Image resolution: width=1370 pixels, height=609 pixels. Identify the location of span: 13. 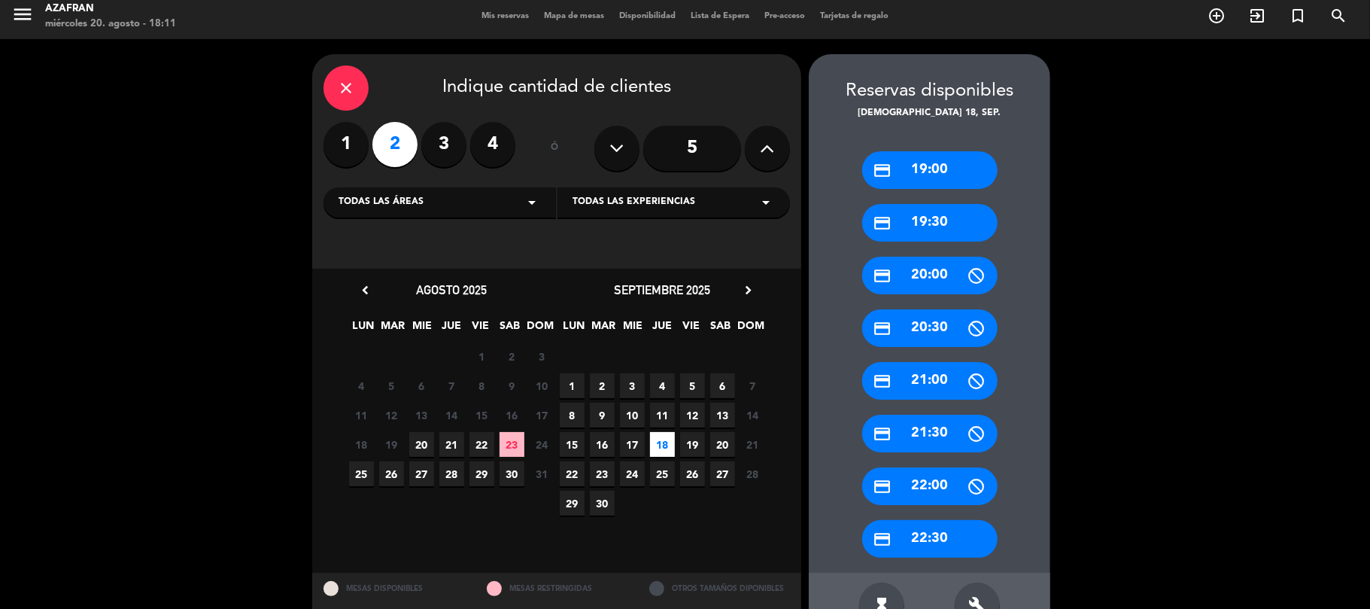
(421, 414).